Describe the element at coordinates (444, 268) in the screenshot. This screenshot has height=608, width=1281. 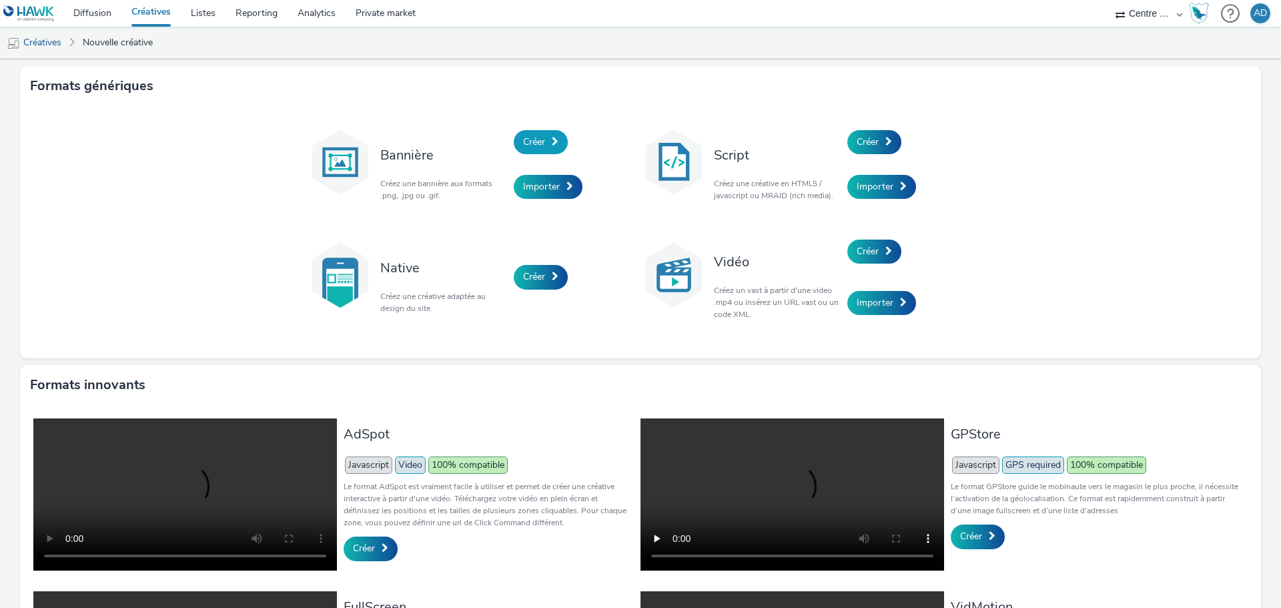
I see `h3: Native` at that location.